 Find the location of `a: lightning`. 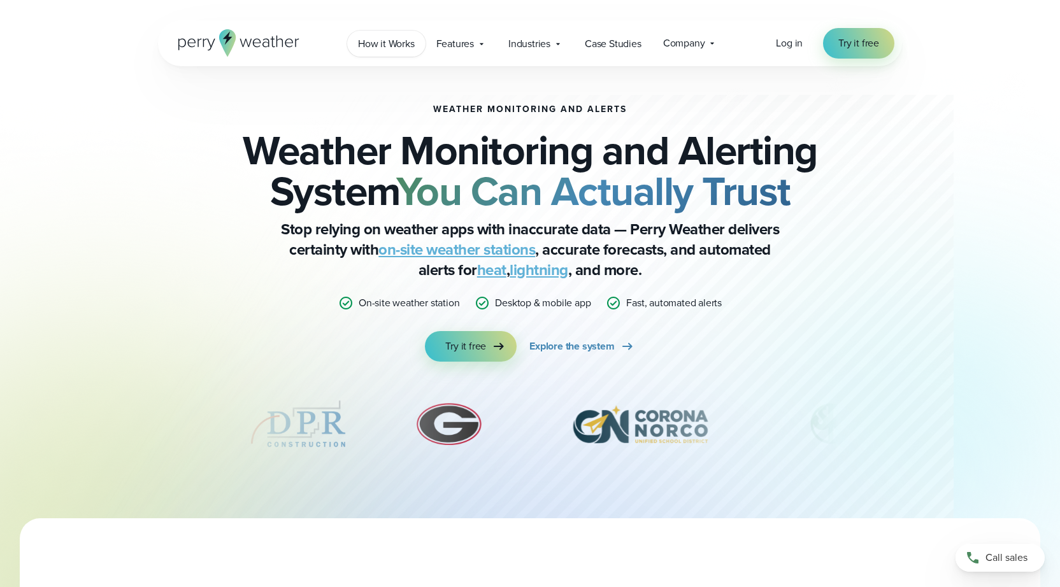

a: lightning is located at coordinates (539, 270).